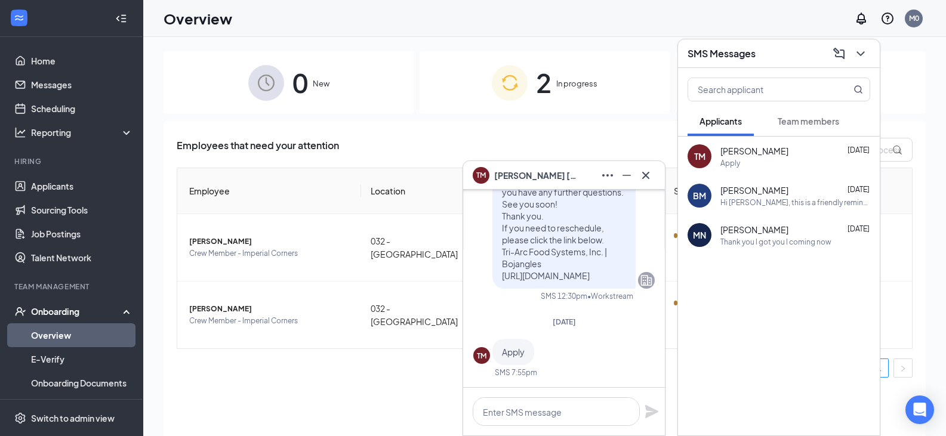 The width and height of the screenshot is (946, 436). I want to click on svg: Notifications, so click(861, 19).